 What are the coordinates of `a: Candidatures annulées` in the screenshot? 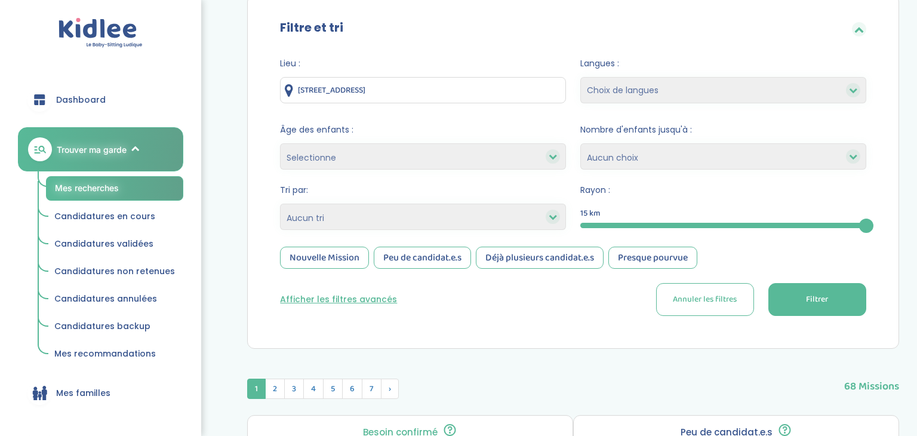 It's located at (115, 299).